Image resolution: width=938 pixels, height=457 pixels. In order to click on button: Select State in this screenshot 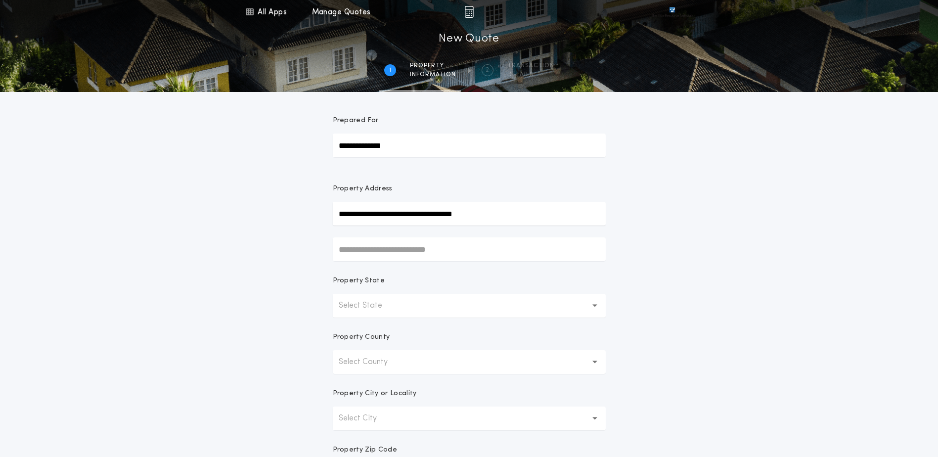, I will do `click(469, 305)`.